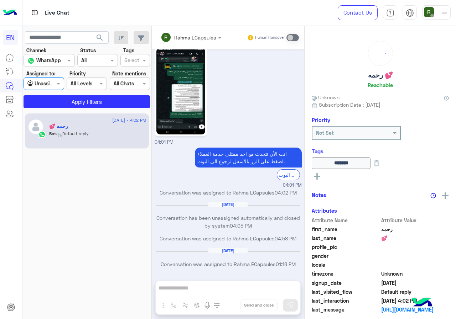 This screenshot has width=456, height=319. Describe the element at coordinates (345, 229) in the screenshot. I see `span: first_name` at that location.